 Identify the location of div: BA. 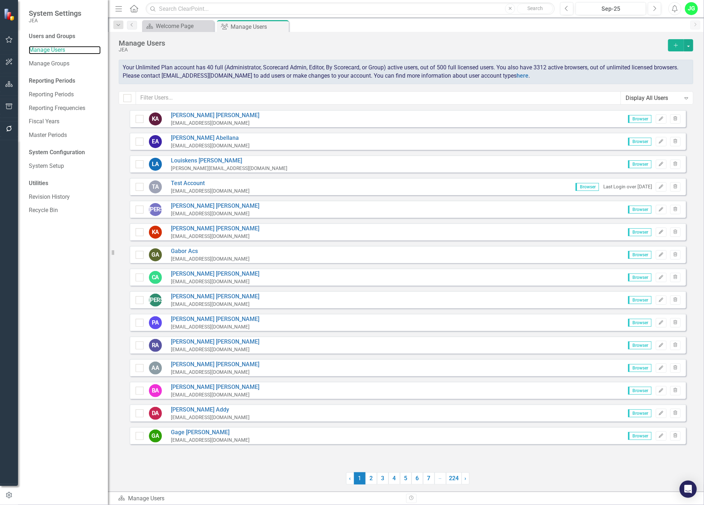
(155, 391).